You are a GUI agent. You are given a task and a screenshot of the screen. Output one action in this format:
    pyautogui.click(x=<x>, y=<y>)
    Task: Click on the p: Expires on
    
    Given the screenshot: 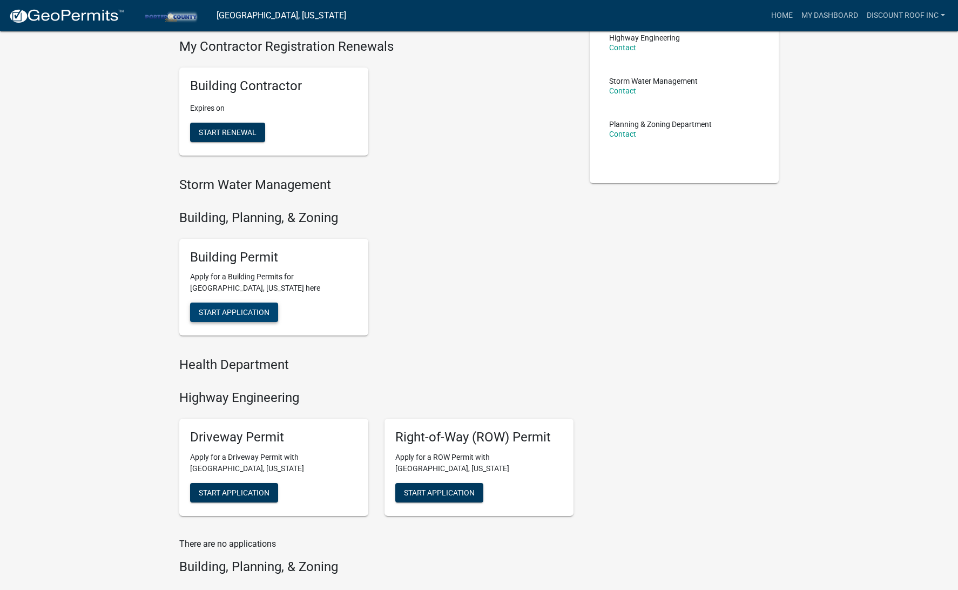 What is the action you would take?
    pyautogui.click(x=274, y=108)
    